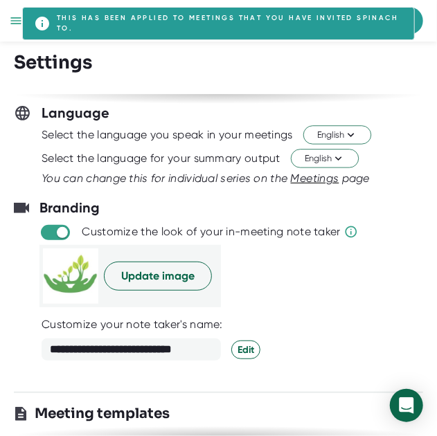  I want to click on button: Meetings, so click(315, 178).